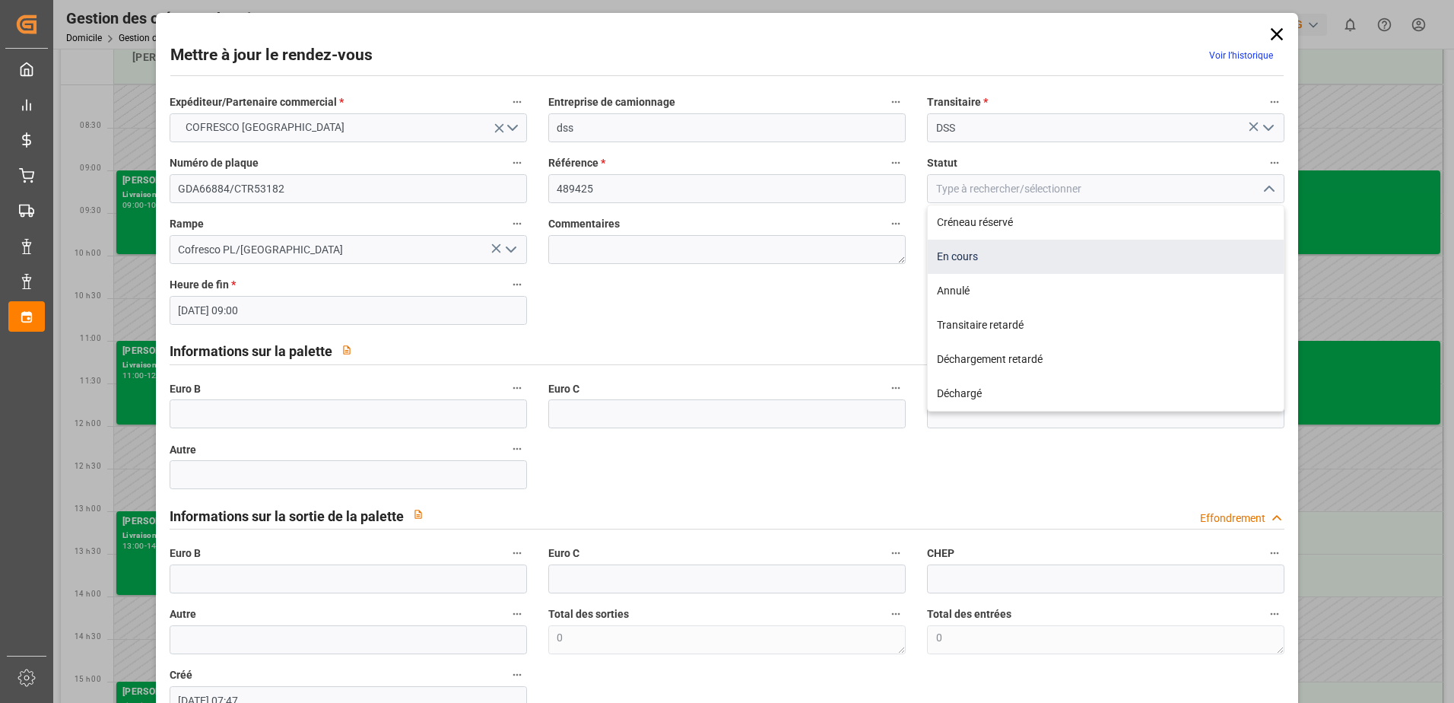  I want to click on a: Voir l’historique, so click(1241, 56).